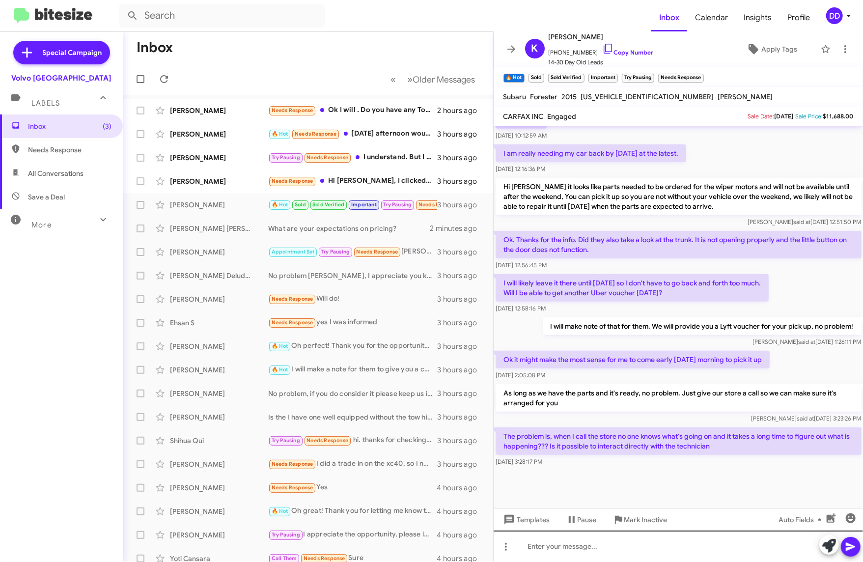 The image size is (863, 562). I want to click on small: Important, so click(603, 78).